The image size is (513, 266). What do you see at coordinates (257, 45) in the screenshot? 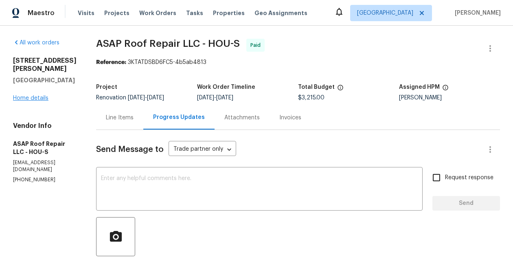
I see `span: Paid` at bounding box center [257, 45].